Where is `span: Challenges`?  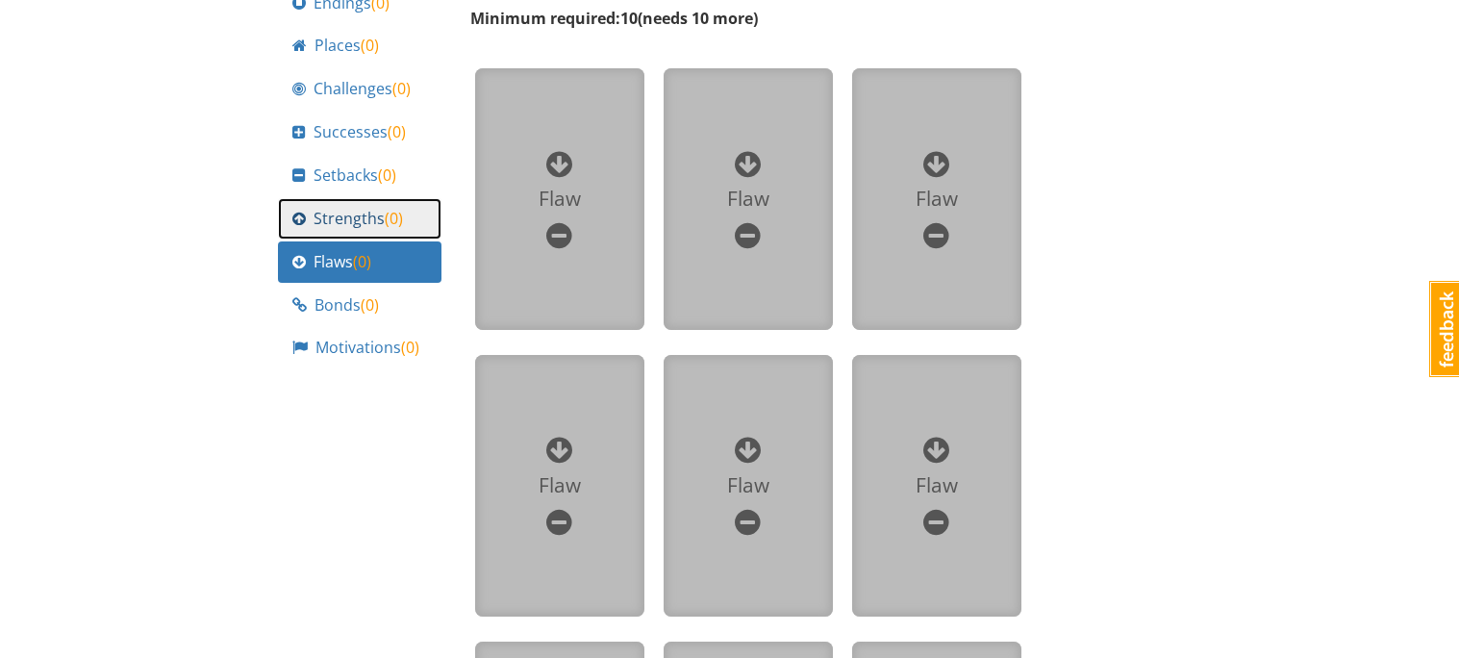
span: Challenges is located at coordinates (362, 88).